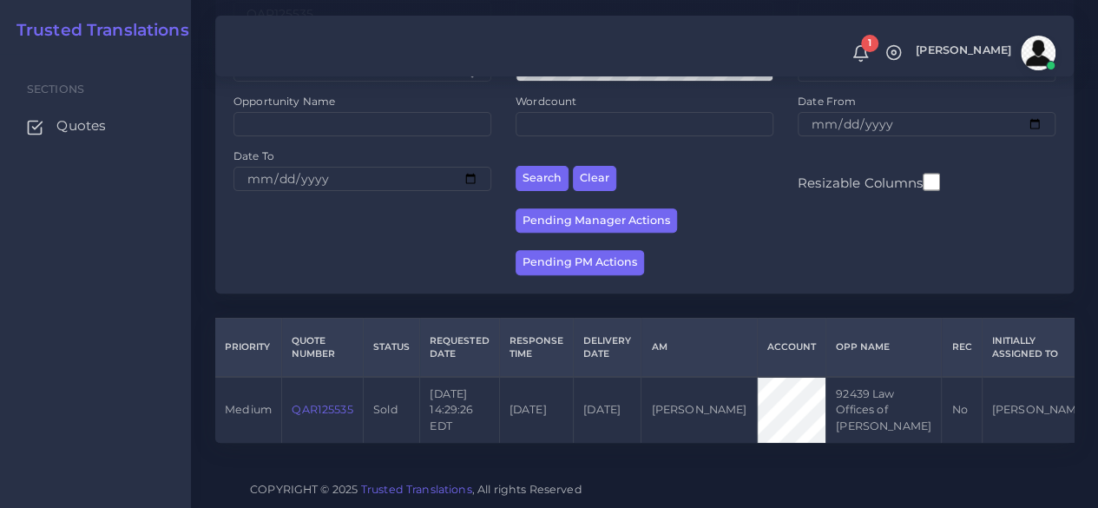 This screenshot has height=508, width=1098. I want to click on button: Pending Manager Actions, so click(596, 220).